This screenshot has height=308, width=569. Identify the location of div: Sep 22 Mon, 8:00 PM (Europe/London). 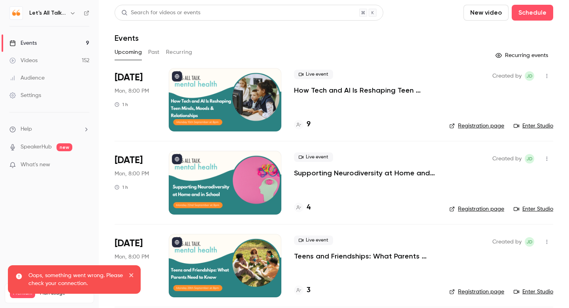
(135, 182).